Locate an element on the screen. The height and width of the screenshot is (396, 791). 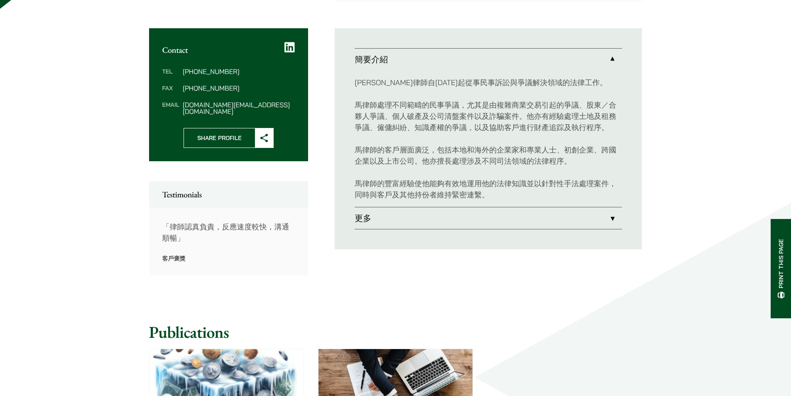
dt: Email is located at coordinates (171, 108).